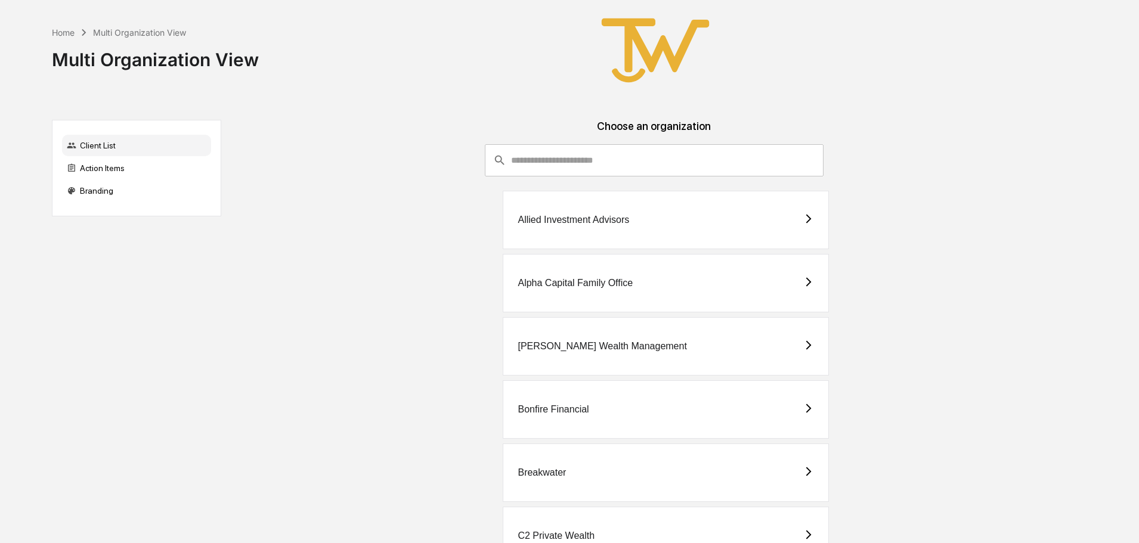 Image resolution: width=1139 pixels, height=543 pixels. What do you see at coordinates (575, 283) in the screenshot?
I see `div: Alpha Capital Family Office` at bounding box center [575, 283].